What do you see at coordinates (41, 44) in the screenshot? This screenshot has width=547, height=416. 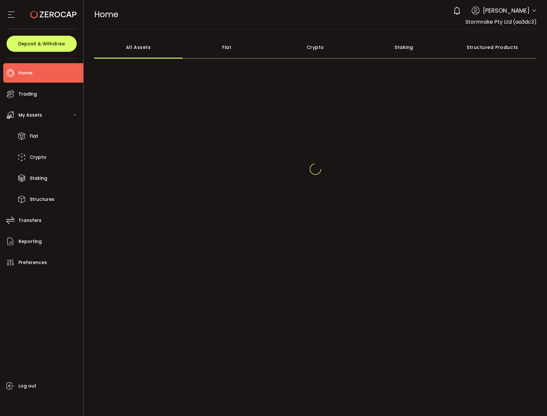 I see `button: Deposit & Withdraw` at bounding box center [41, 44].